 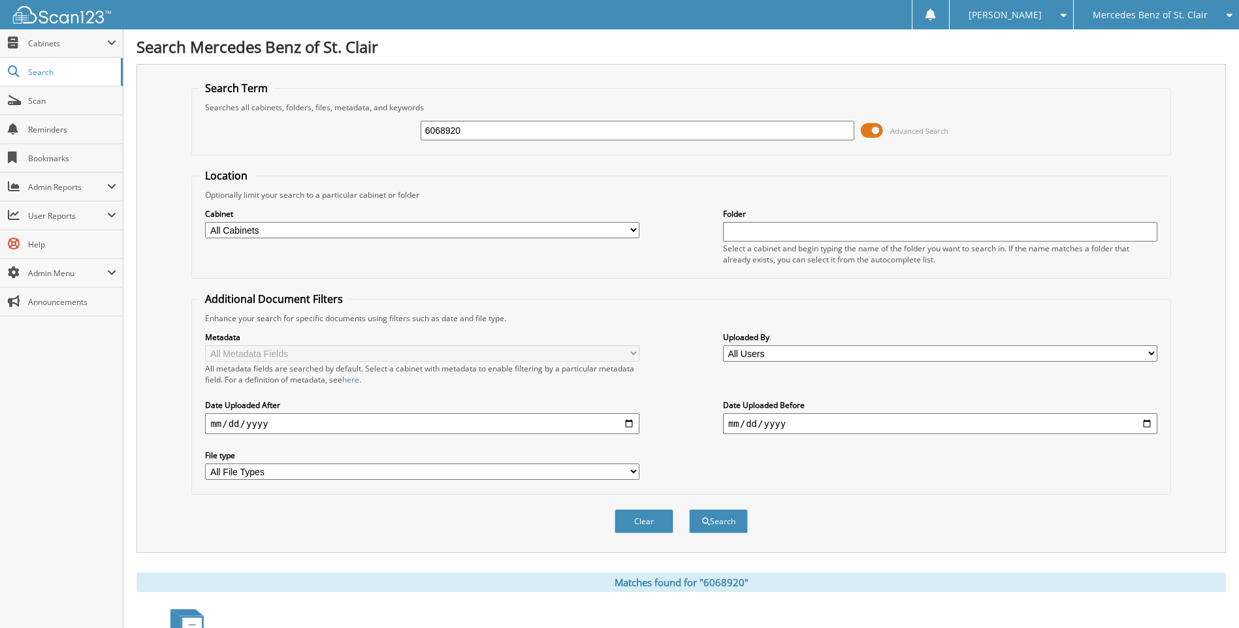 What do you see at coordinates (422, 405) in the screenshot?
I see `label: Date Uploaded After` at bounding box center [422, 405].